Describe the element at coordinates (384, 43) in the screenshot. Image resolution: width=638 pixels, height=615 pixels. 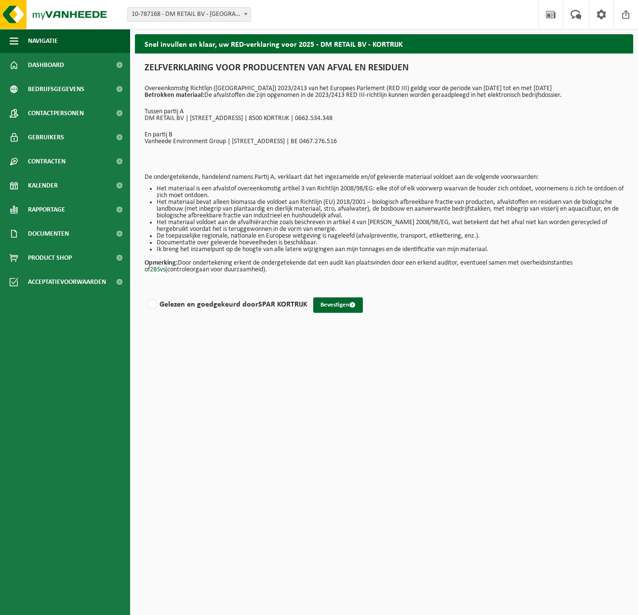
I see `h2: Snel invullen en klaar, uw RED-verklaring voor 2025 - DM RETAIL BV - KORTRIJK` at that location.